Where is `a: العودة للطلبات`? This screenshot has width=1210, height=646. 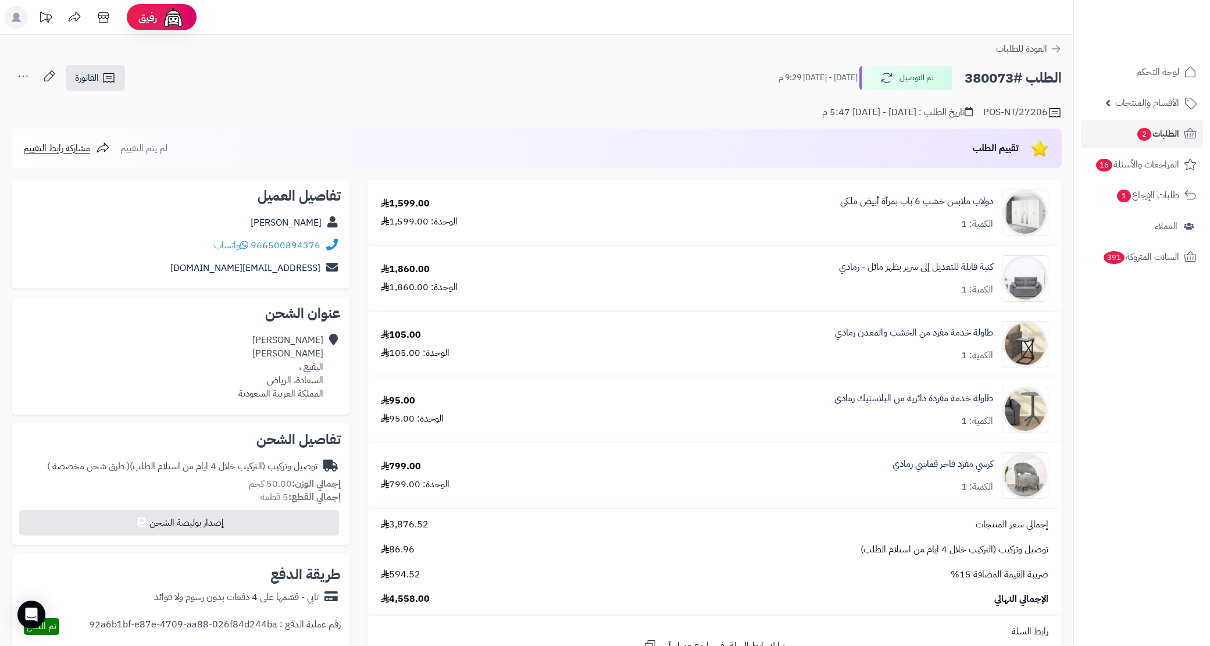 a: العودة للطلبات is located at coordinates (1029, 49).